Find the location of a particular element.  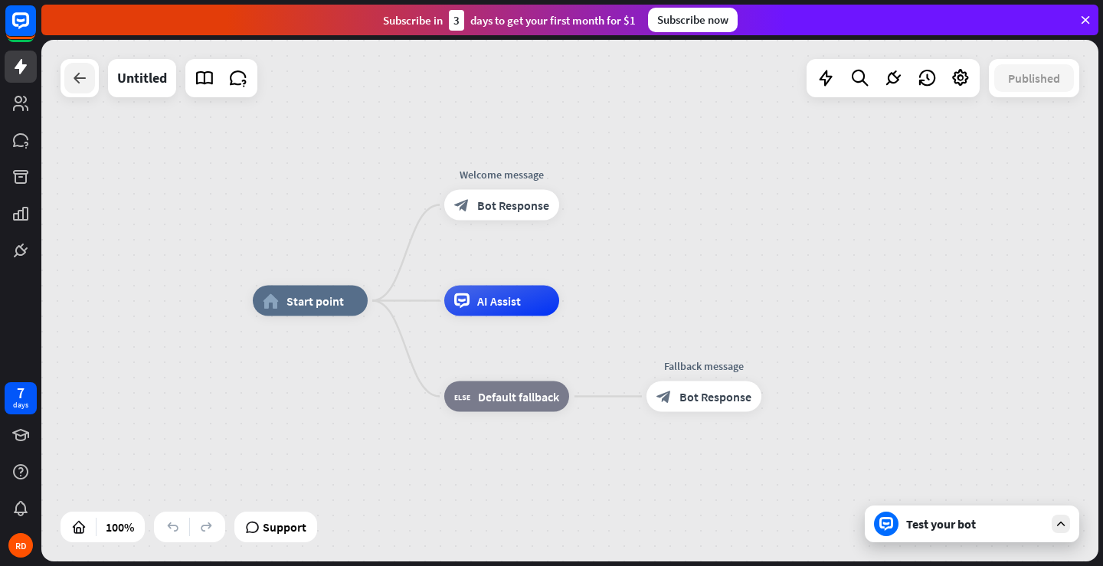

span: Start point is located at coordinates (315, 301).